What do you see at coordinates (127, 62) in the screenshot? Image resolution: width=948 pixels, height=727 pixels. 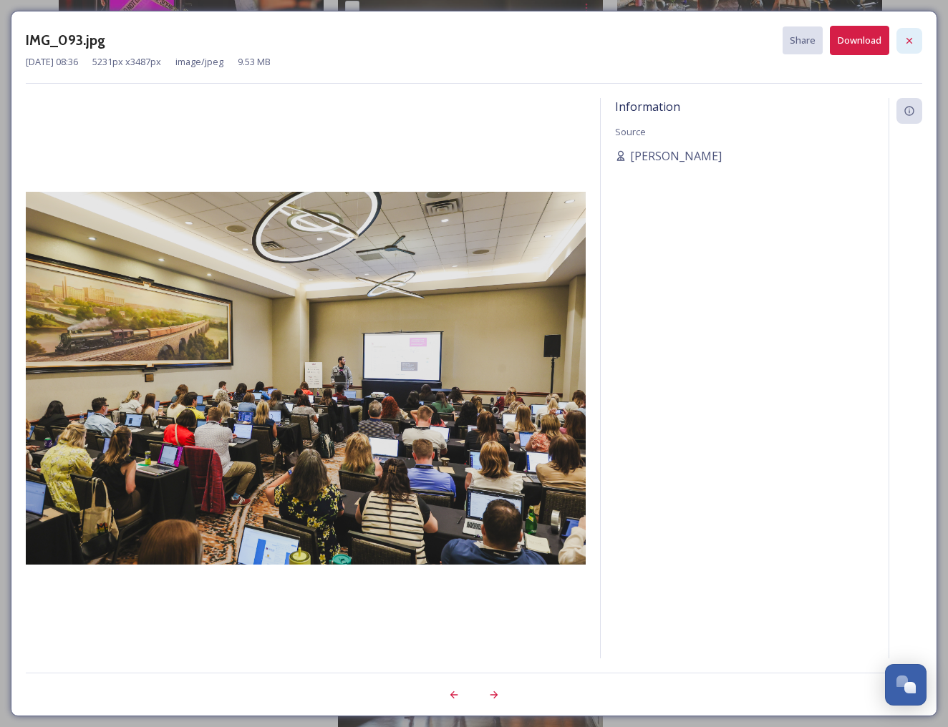 I see `span: 5231 px x 3487 px` at bounding box center [127, 62].